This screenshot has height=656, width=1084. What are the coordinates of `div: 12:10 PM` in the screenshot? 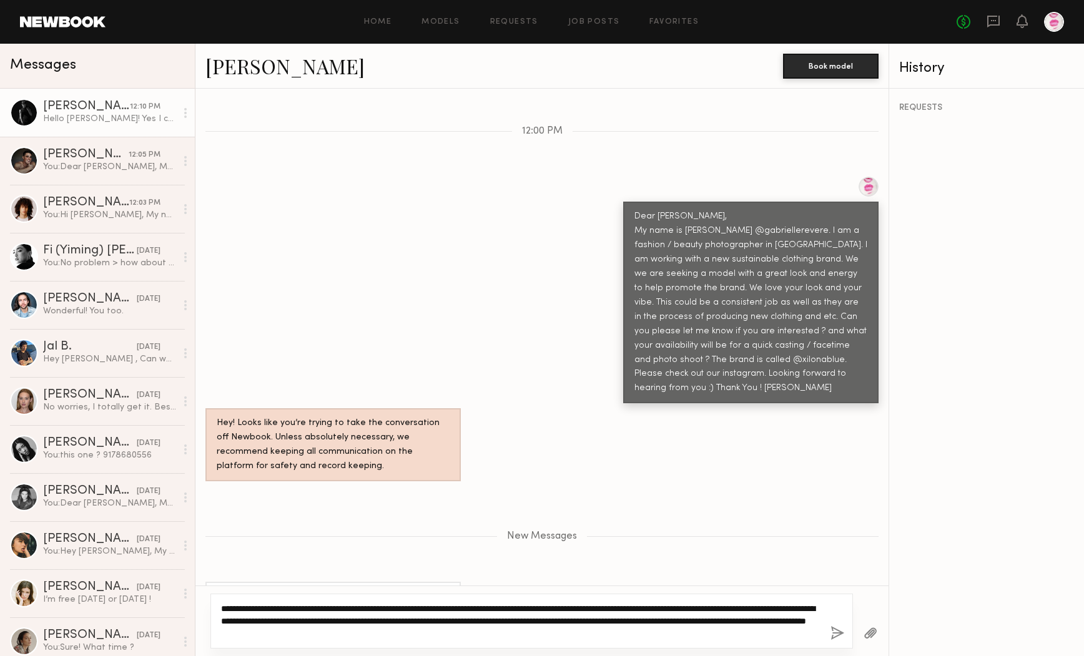 It's located at (145, 107).